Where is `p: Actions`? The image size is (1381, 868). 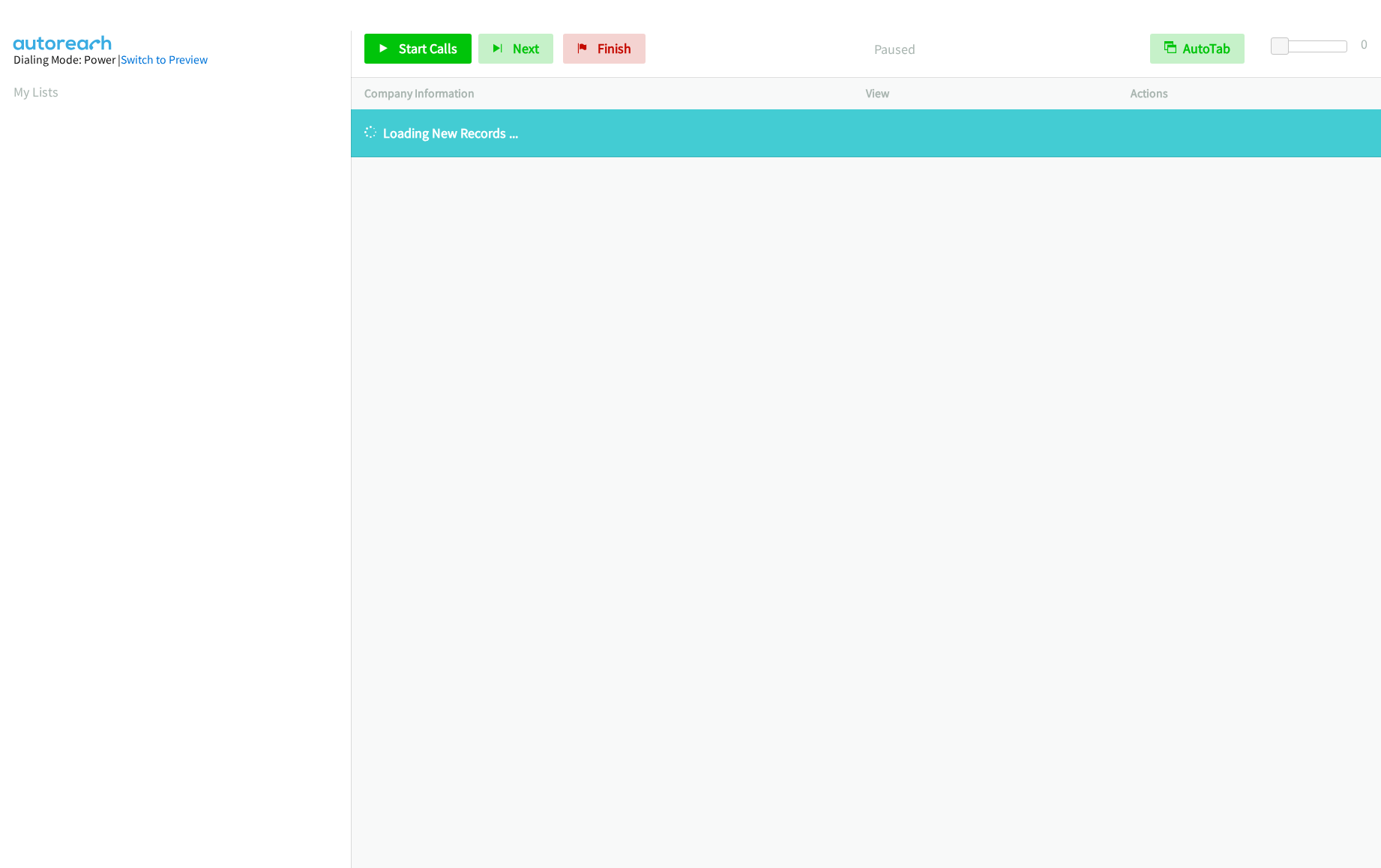
p: Actions is located at coordinates (1249, 94).